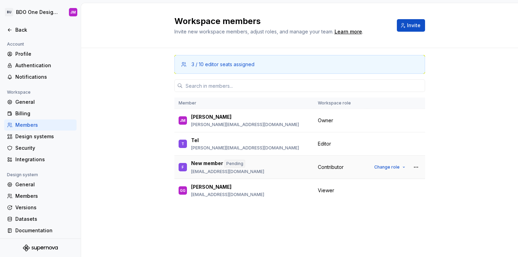  Describe the element at coordinates (45, 30) in the screenshot. I see `div: Back` at that location.